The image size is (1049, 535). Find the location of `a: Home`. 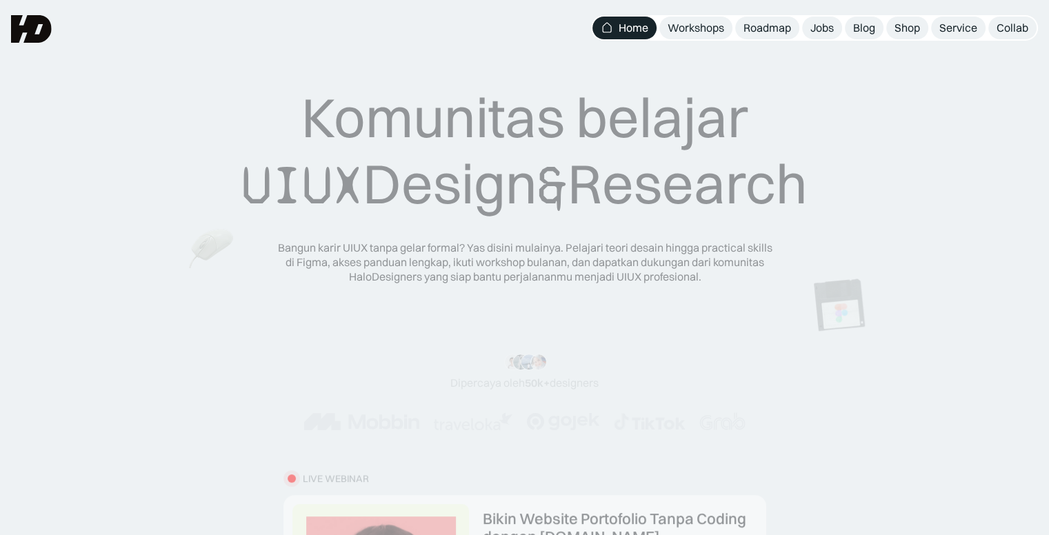

a: Home is located at coordinates (624, 28).